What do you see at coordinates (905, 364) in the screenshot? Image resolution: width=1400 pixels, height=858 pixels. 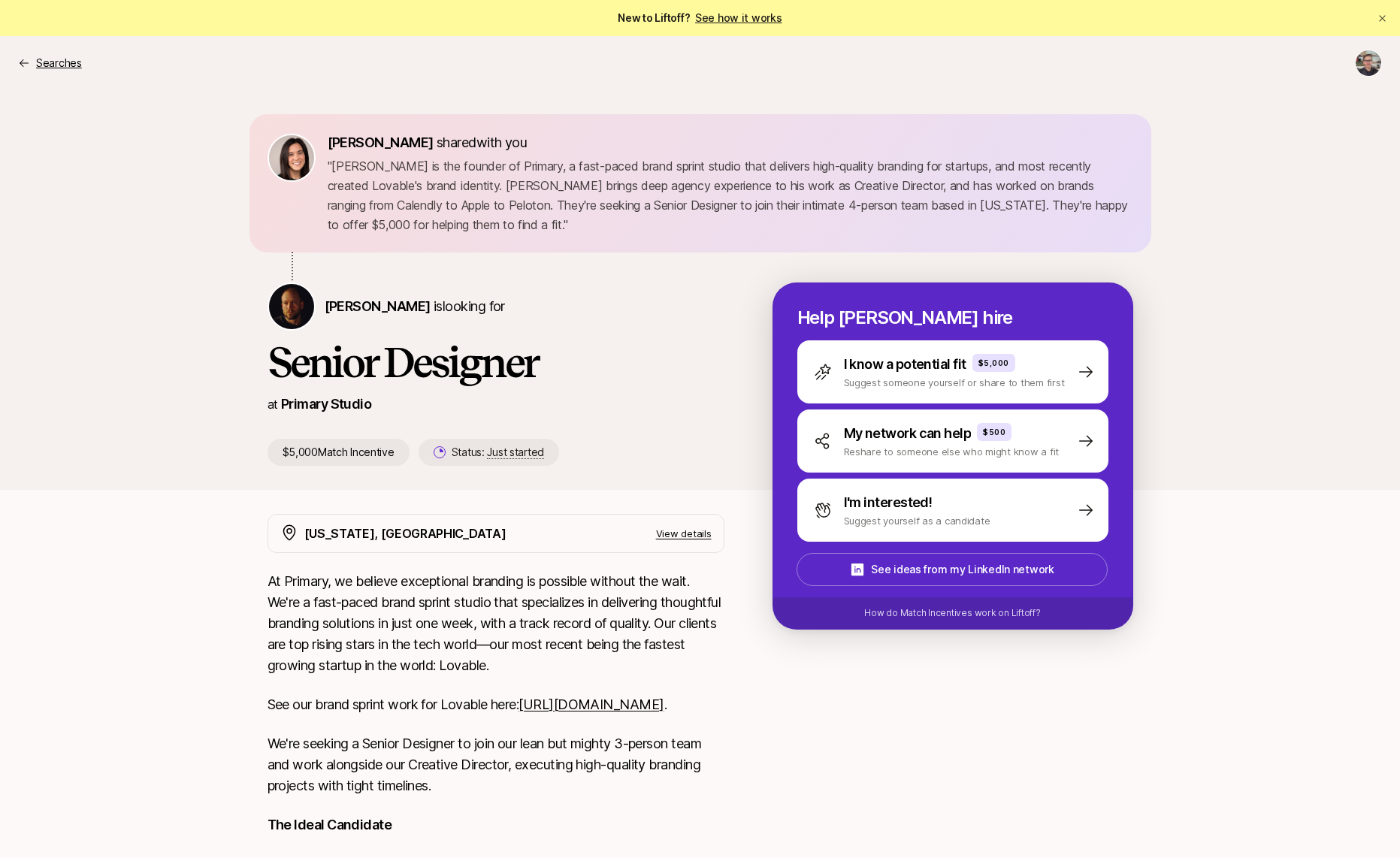 I see `p: I know a potential fit` at bounding box center [905, 364].